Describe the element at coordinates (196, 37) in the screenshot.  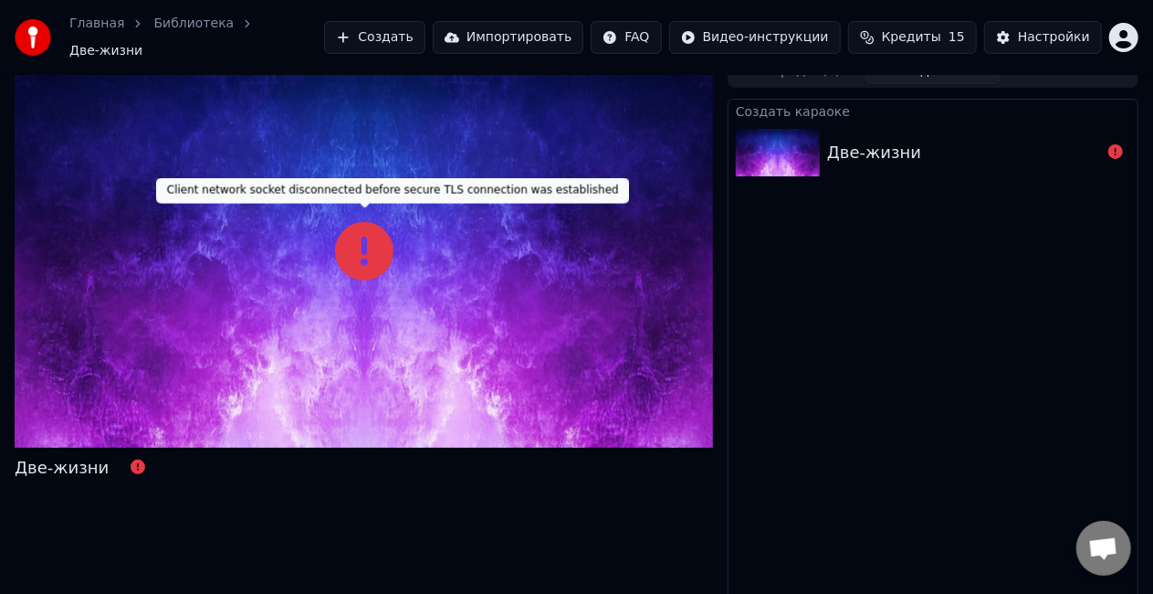
I see `nav: breadcrumb` at that location.